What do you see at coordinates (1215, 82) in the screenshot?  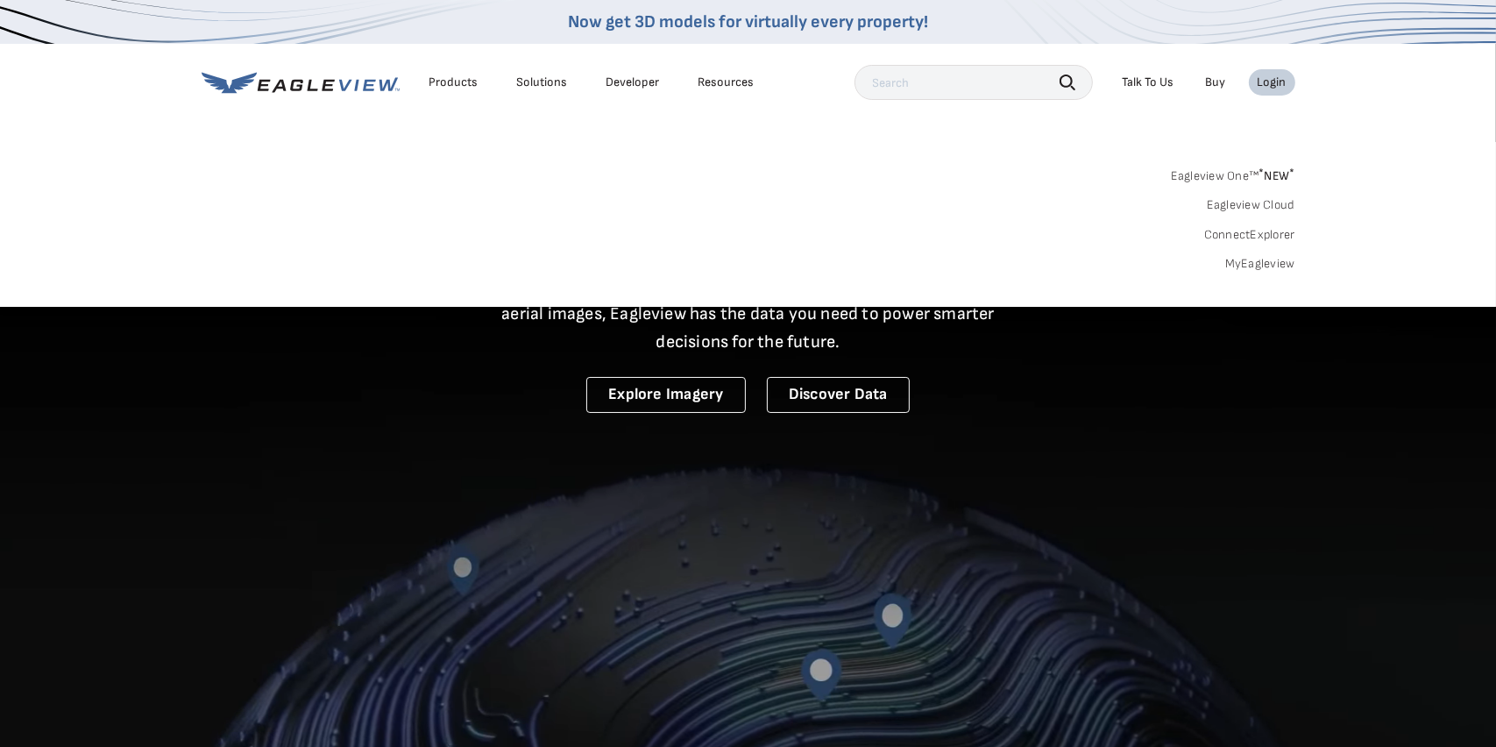 I see `a: Buy` at bounding box center [1215, 82].